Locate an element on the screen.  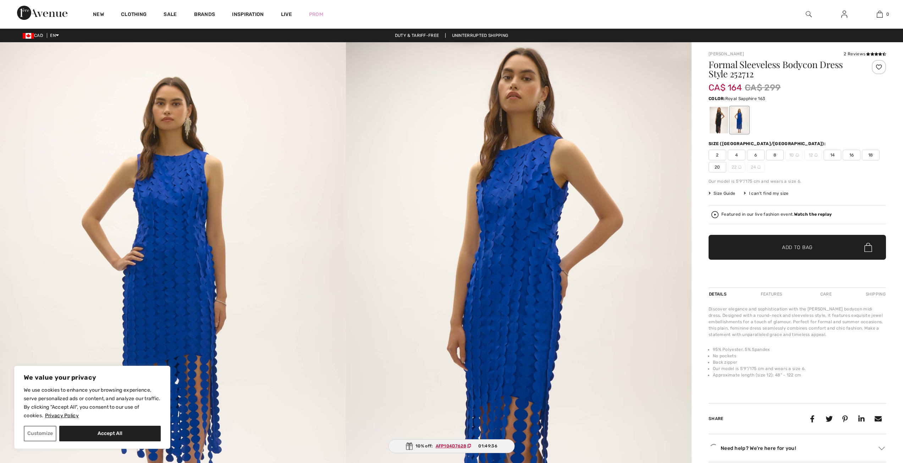
h1: Formal Sleeveless Bodycon Dress Style 252712 is located at coordinates (783, 69).